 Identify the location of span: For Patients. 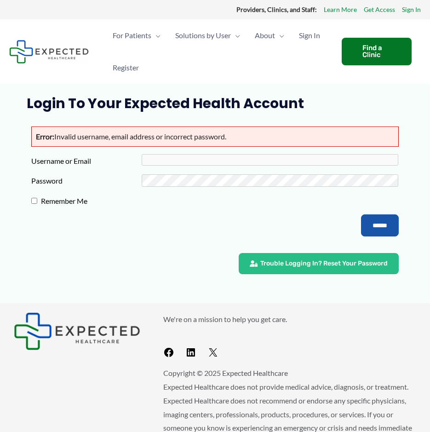
(132, 35).